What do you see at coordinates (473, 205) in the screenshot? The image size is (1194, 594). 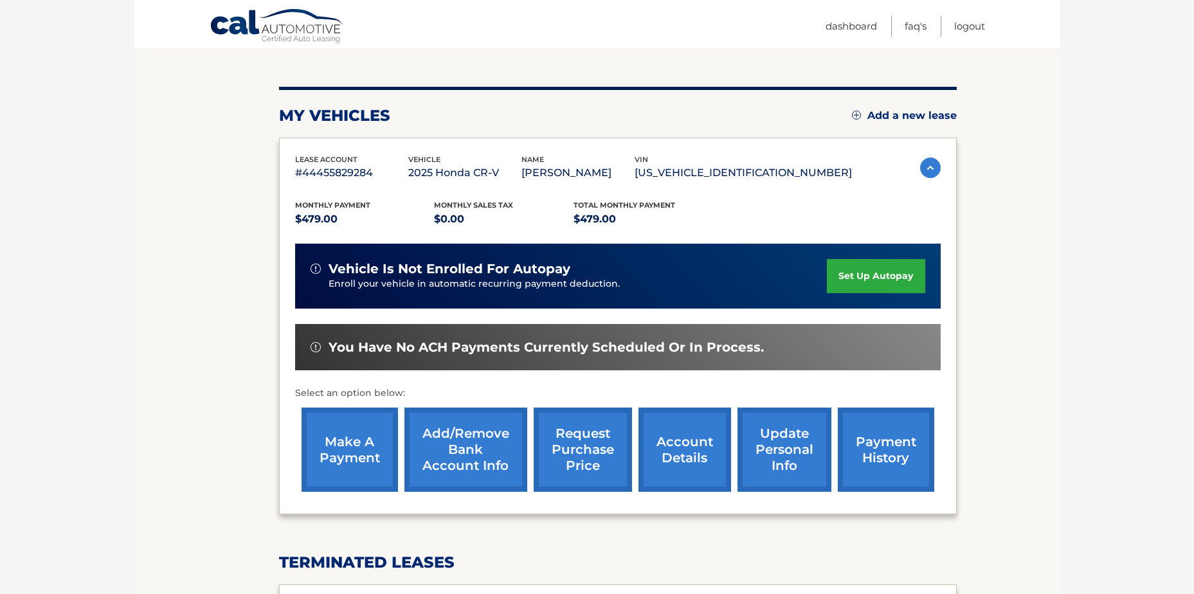 I see `span: Monthly sales Tax` at bounding box center [473, 205].